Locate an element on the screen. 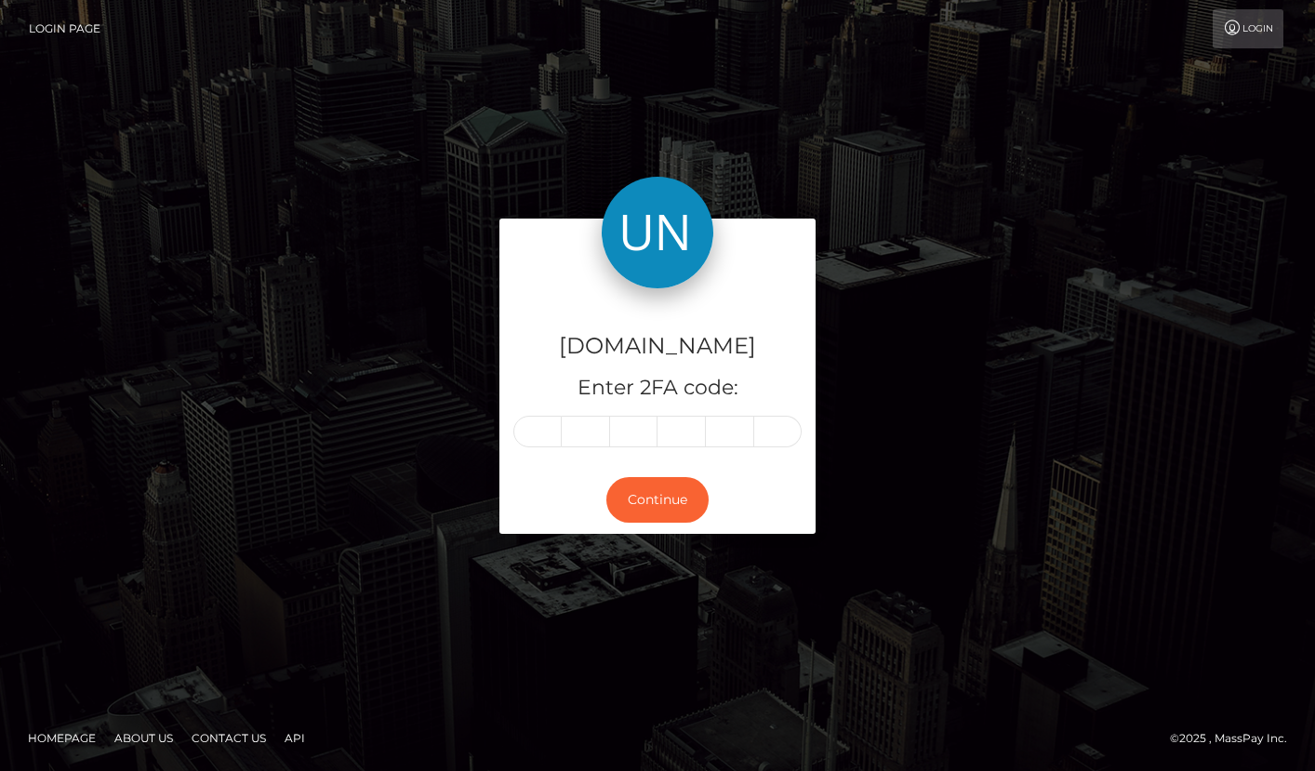 The image size is (1315, 771). a: Homepage is located at coordinates (61, 737).